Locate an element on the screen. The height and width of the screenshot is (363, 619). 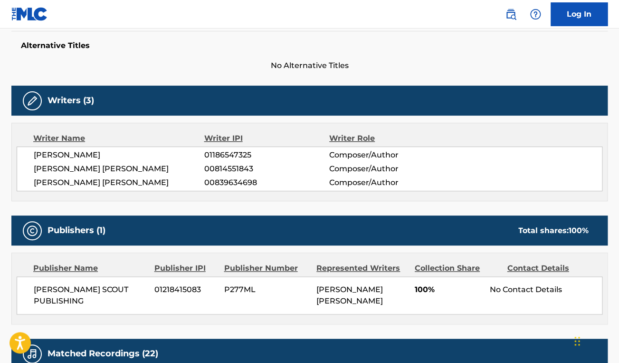
div: Chat Widget is located at coordinates (596, 340).